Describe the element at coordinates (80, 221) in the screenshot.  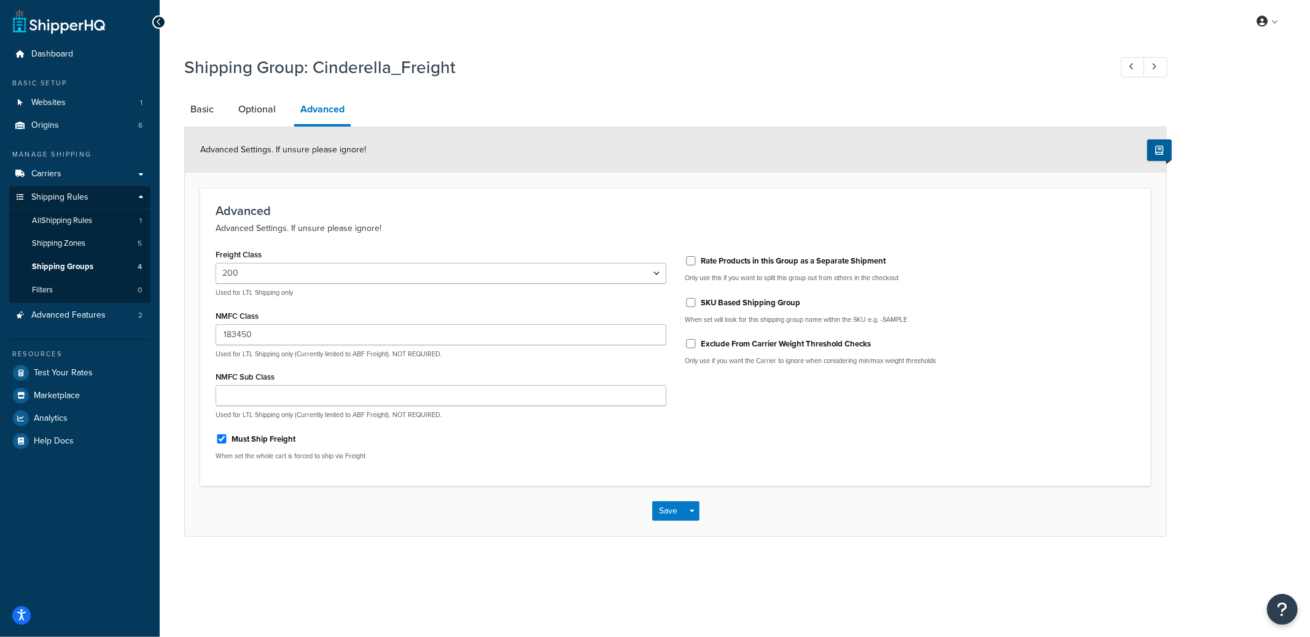
I see `a: AllShipping Rules1` at that location.